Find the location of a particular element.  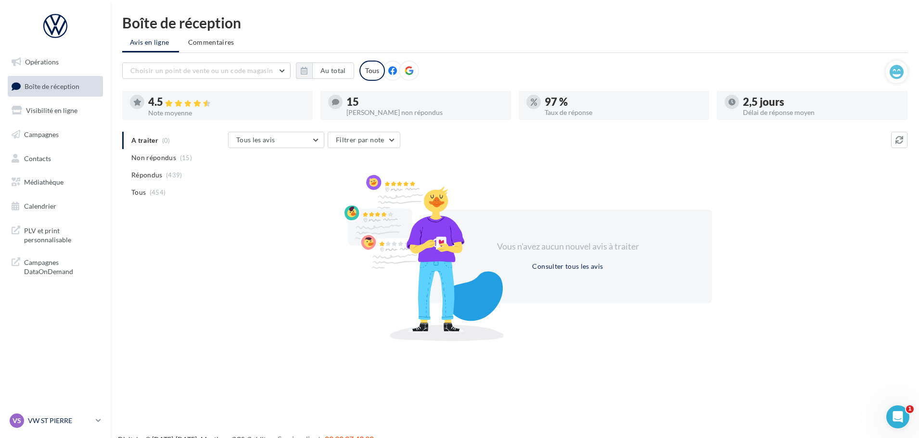

a: Campagnes DataOnDemand is located at coordinates (55, 266).